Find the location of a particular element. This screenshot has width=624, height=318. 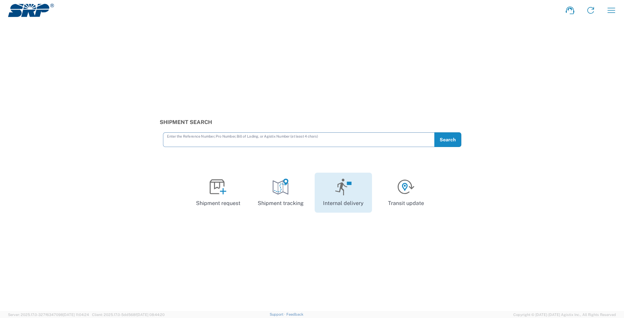

a: Shipment tracking is located at coordinates (280, 193).